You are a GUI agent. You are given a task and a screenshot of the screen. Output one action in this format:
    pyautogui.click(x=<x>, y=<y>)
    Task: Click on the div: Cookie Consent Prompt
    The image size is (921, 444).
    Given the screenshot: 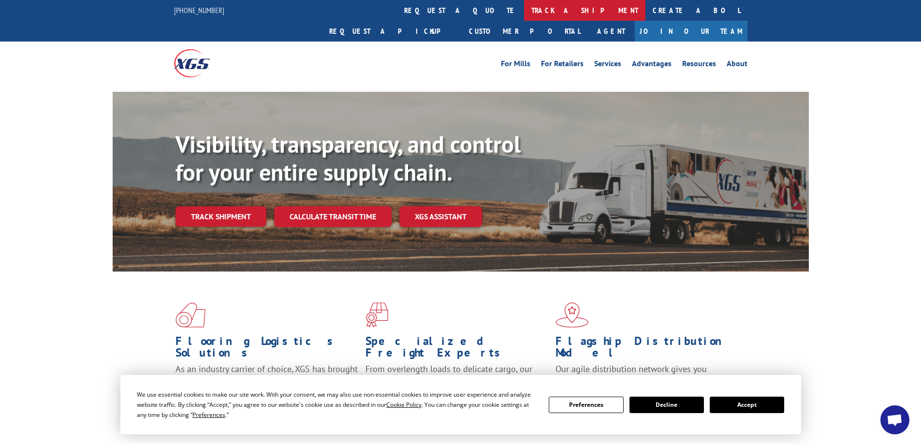 What is the action you would take?
    pyautogui.click(x=461, y=405)
    